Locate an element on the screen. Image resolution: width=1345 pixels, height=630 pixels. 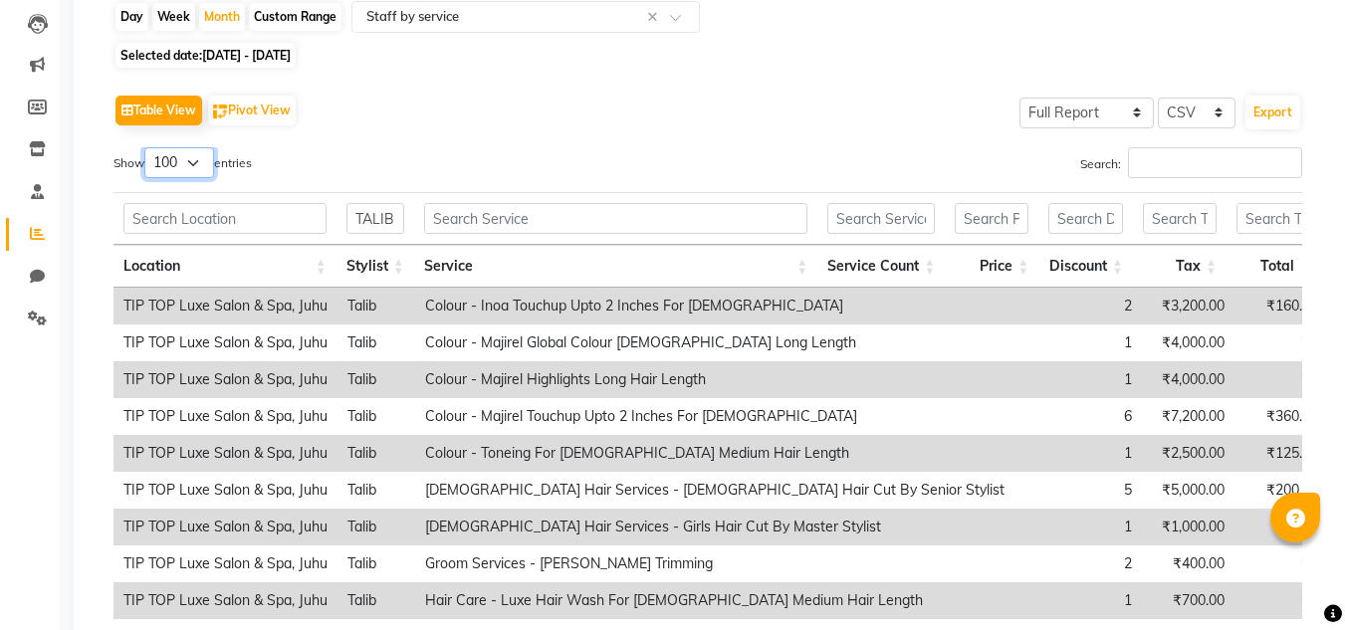
input: Search: is located at coordinates (1215, 162).